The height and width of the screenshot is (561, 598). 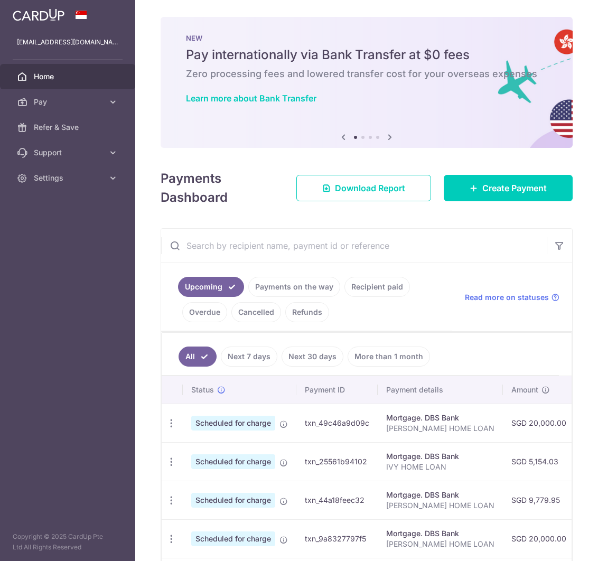 I want to click on h6: Zero processing fees and lowered transfer cost for your overseas expenses, so click(x=367, y=74).